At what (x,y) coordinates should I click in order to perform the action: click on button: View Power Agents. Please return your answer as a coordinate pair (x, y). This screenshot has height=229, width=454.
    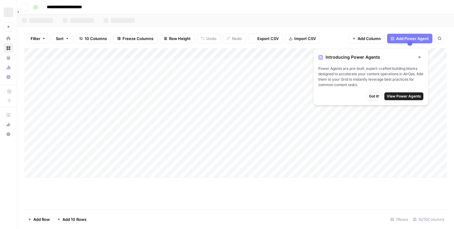
    Looking at the image, I should click on (404, 96).